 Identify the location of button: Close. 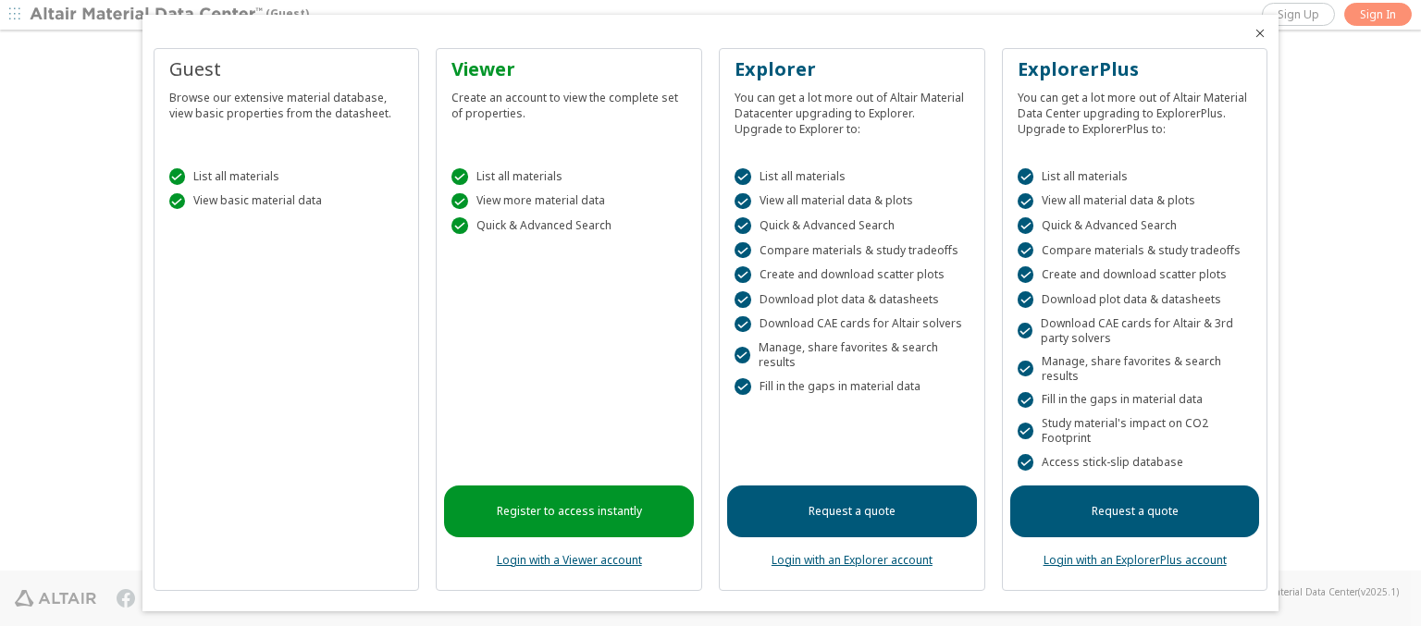
(1260, 33).